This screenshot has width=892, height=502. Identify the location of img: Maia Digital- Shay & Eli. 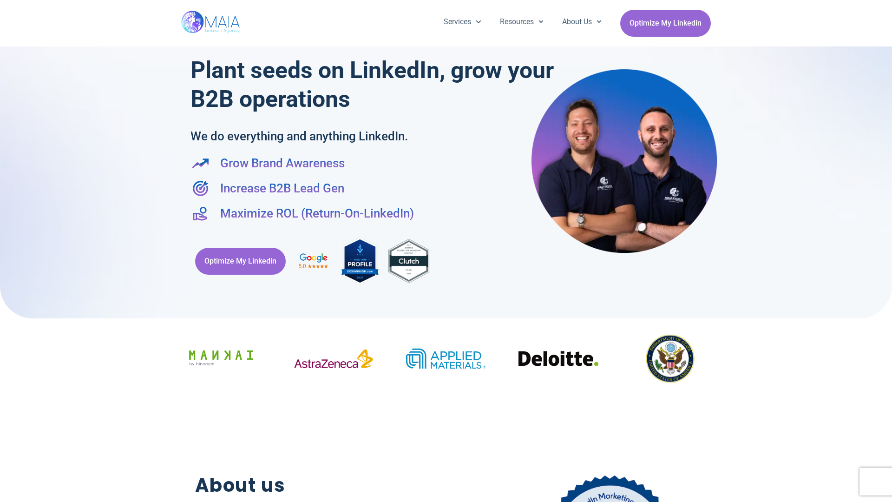
(624, 161).